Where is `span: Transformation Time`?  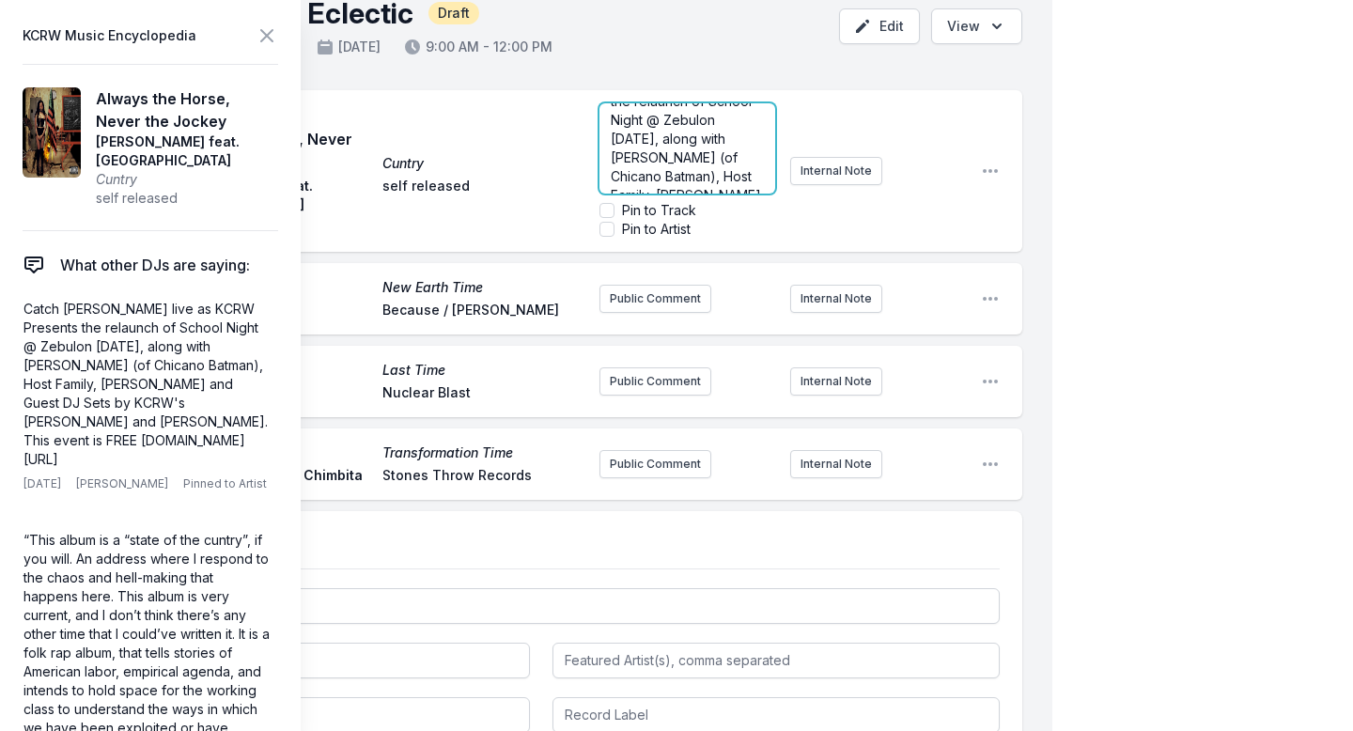
span: Transformation Time is located at coordinates (483, 453).